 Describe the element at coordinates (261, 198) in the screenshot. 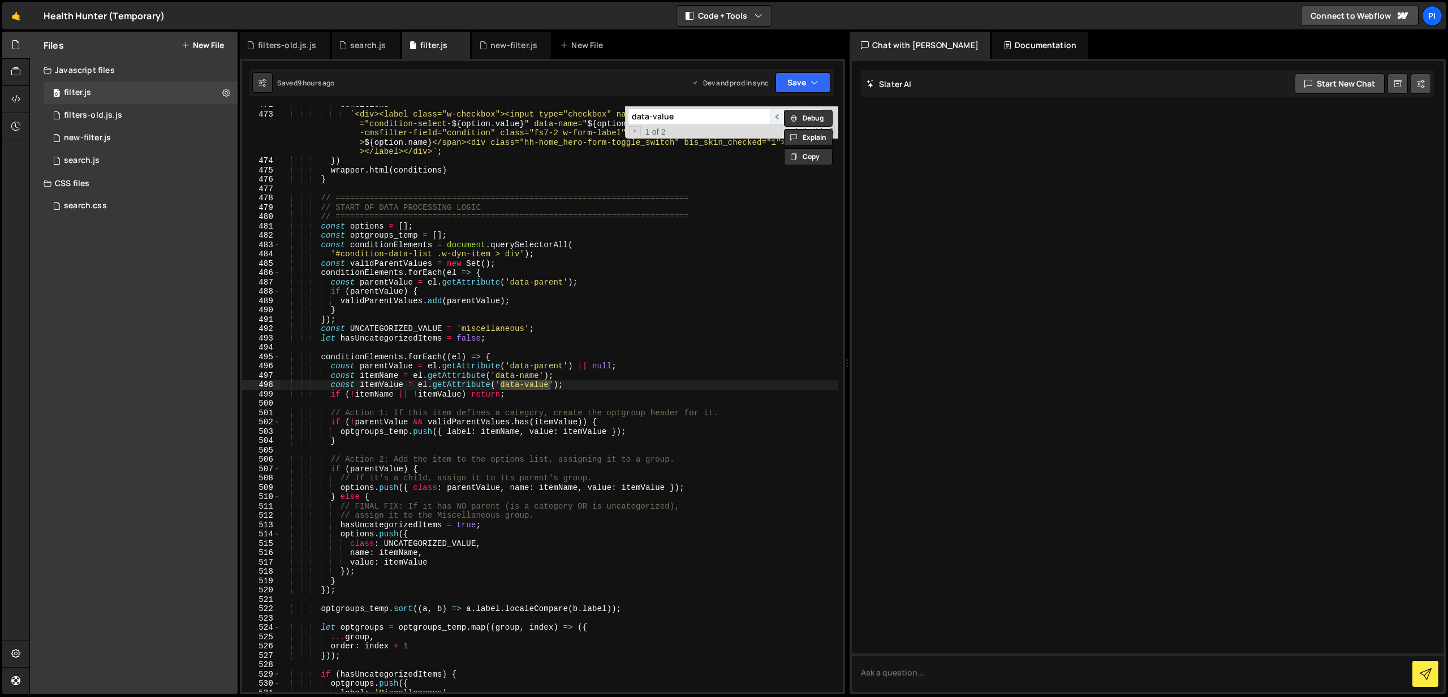

I see `div: 478` at that location.